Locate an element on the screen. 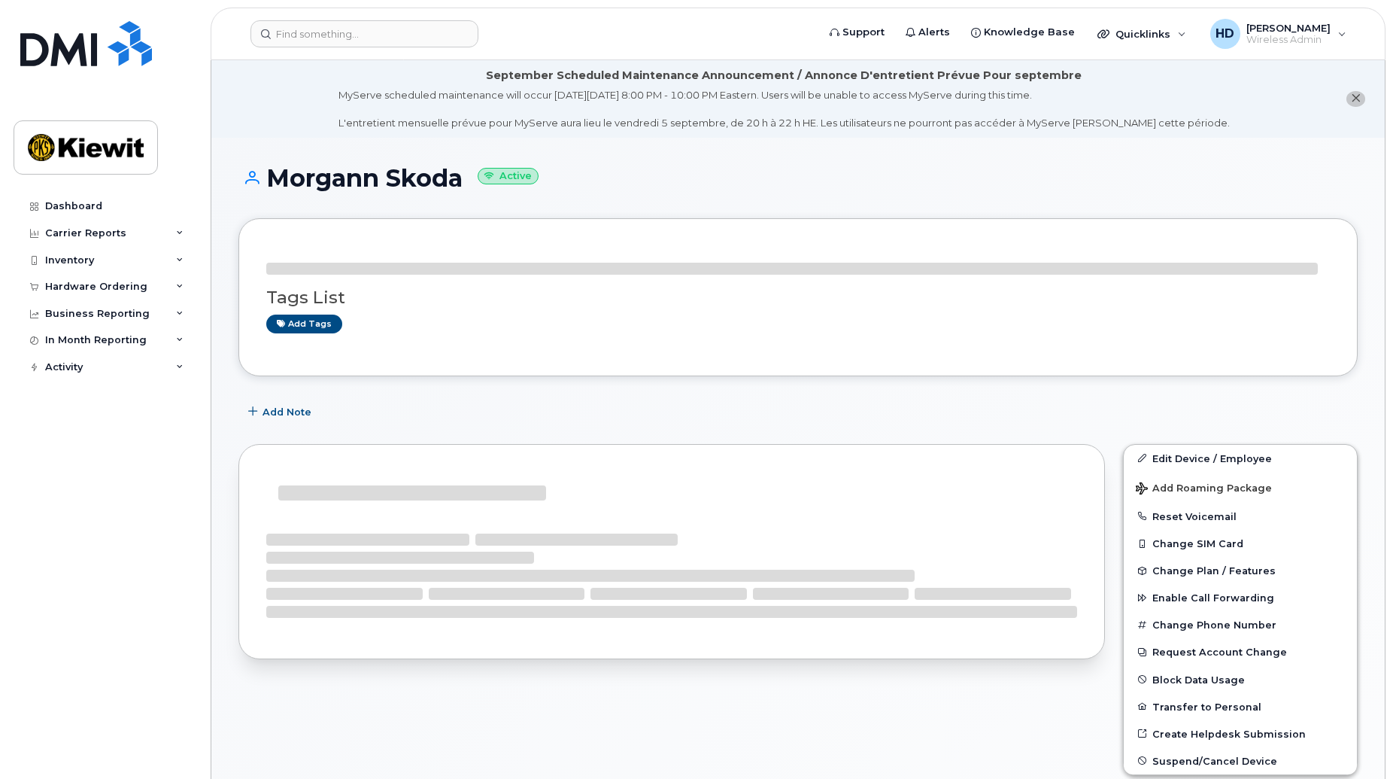 The image size is (1393, 779). button: Transfer to Personal is located at coordinates (1240, 706).